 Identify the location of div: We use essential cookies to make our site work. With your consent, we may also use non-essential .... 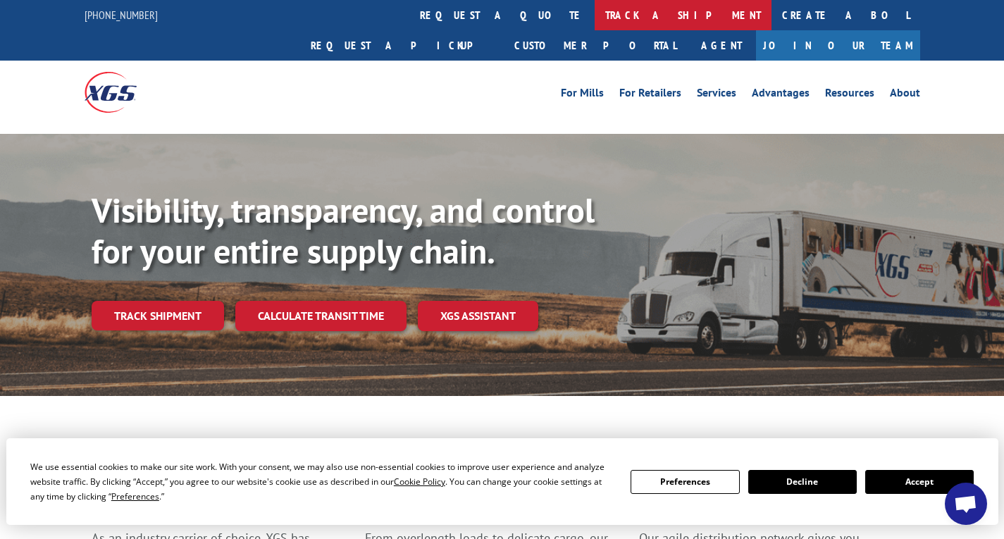
(322, 481).